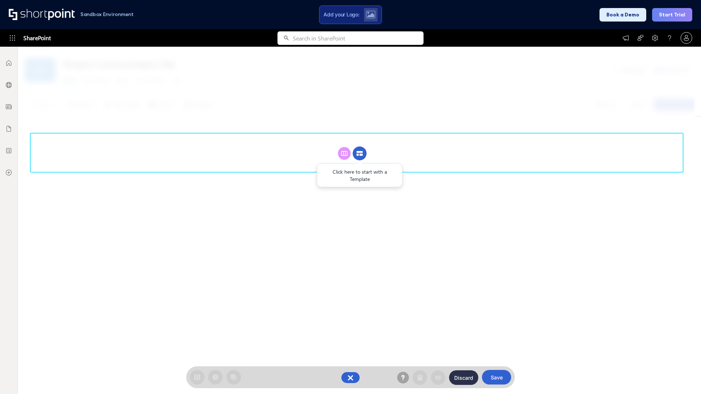 This screenshot has height=394, width=701. What do you see at coordinates (464, 378) in the screenshot?
I see `button: Discard` at bounding box center [464, 378].